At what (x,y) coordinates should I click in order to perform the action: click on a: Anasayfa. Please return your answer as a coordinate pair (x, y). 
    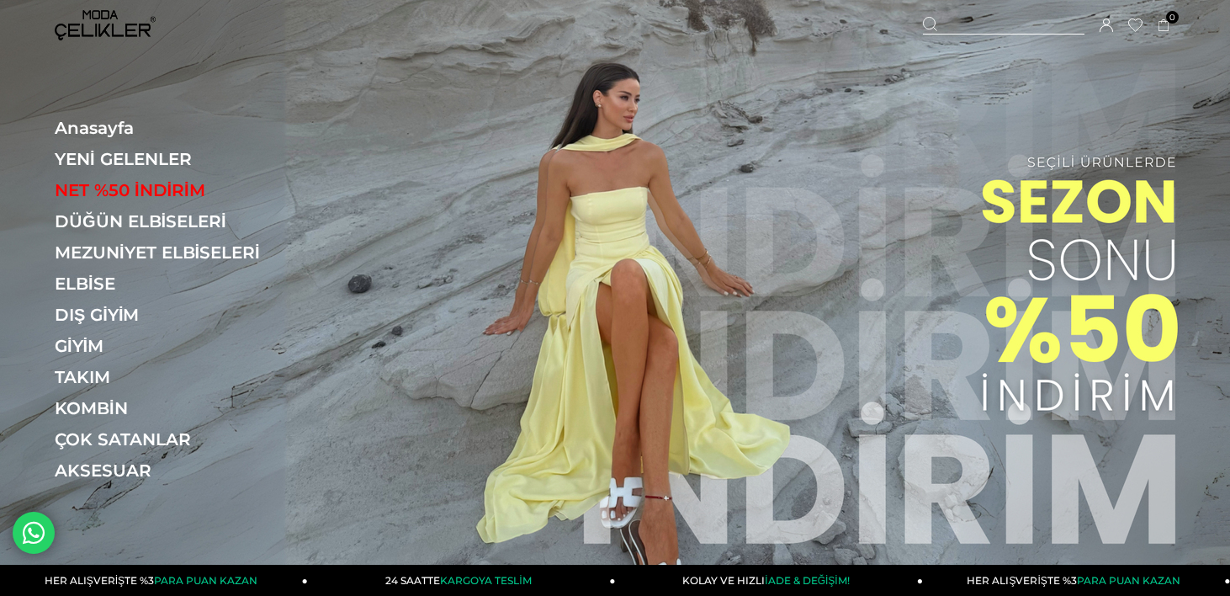
    Looking at the image, I should click on (170, 128).